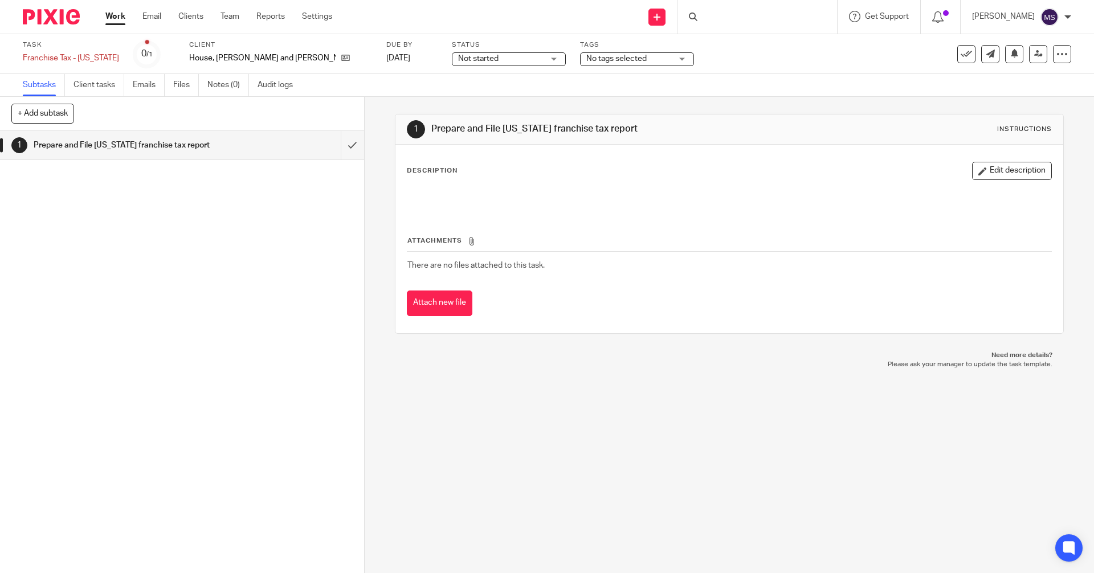  What do you see at coordinates (317, 17) in the screenshot?
I see `a: Settings` at bounding box center [317, 17].